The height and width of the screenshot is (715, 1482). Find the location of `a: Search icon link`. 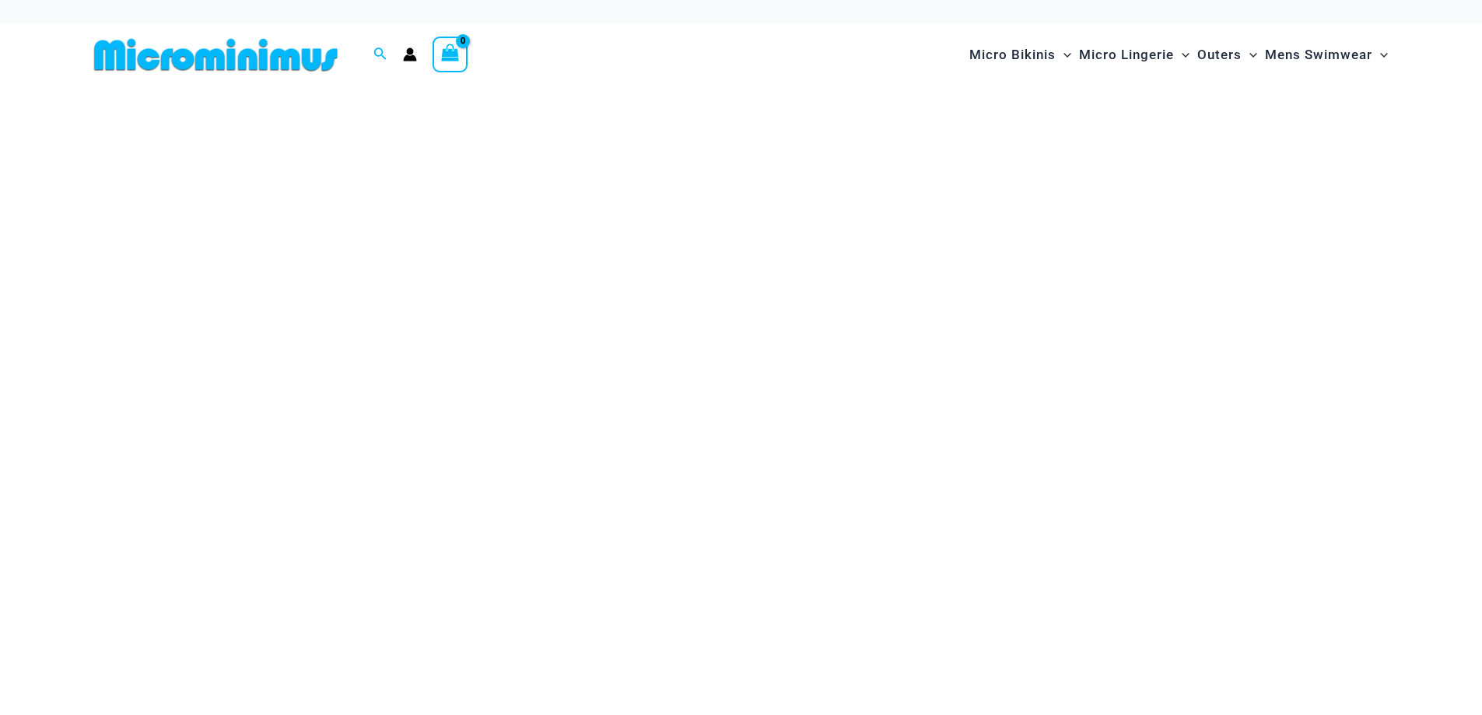

a: Search icon link is located at coordinates (381, 54).